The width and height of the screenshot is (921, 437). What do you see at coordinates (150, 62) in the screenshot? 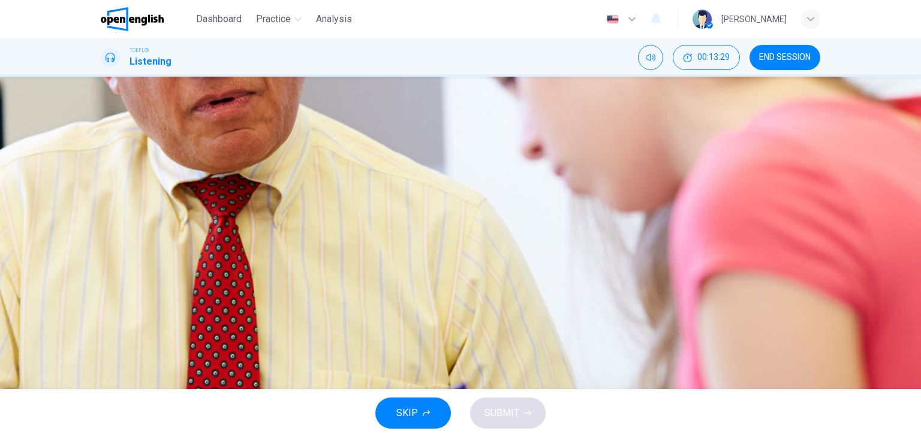
I see `h1: Listening` at bounding box center [150, 62].